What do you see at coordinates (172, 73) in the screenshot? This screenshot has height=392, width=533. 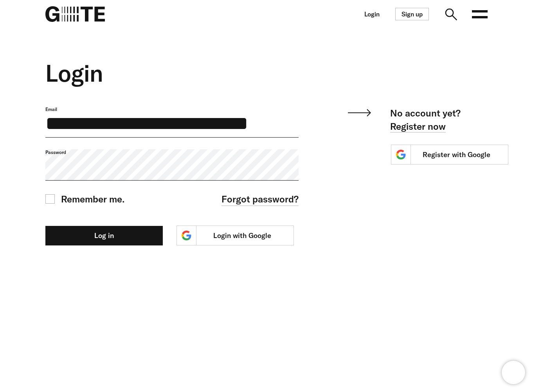 I see `h2: Login` at bounding box center [172, 73].